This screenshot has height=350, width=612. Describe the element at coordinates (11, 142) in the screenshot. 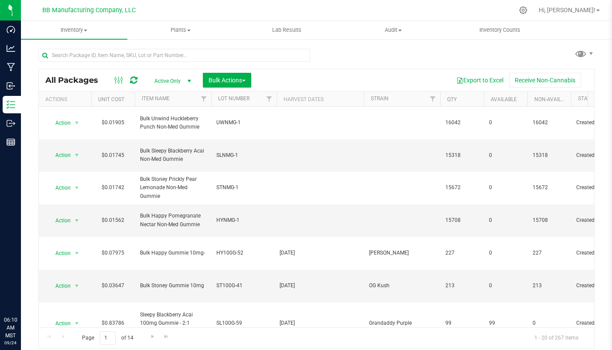

I see `inline-svg: Reports` at that location.